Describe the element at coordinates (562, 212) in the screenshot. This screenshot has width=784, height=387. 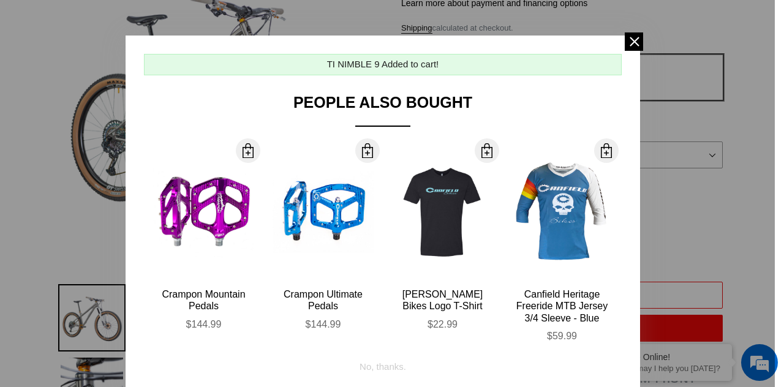
I see `img: Canfield-Hertiage-Jersey-Blue-Front_large.jpg` at that location.